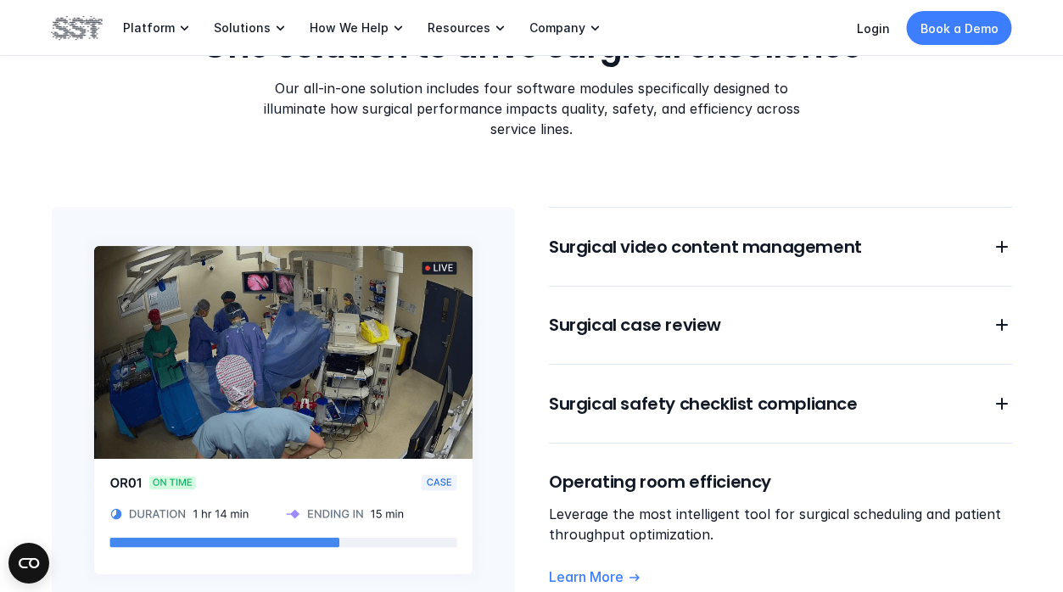 The width and height of the screenshot is (1063, 592). I want to click on img: SST logo, so click(77, 28).